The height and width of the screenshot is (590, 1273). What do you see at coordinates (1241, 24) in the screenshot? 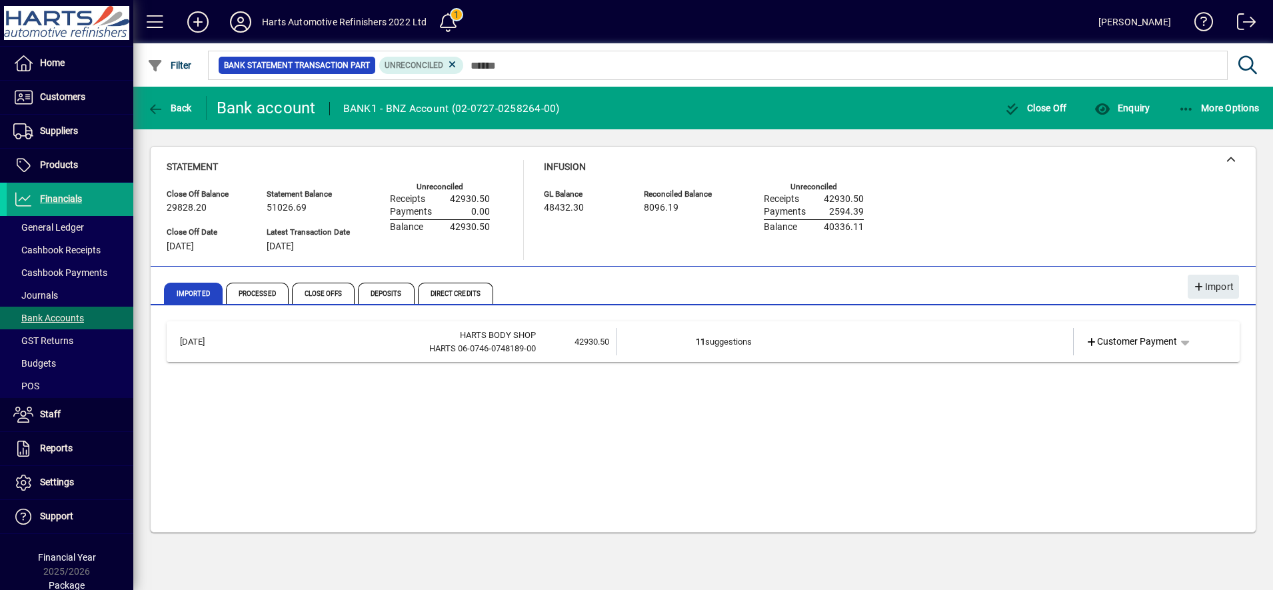
I see `a: Logout` at bounding box center [1241, 24].